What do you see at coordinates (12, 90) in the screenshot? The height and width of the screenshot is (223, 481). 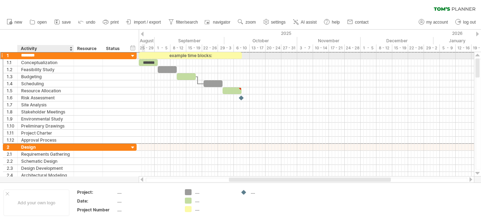 I see `div: 1.5` at bounding box center [12, 90].